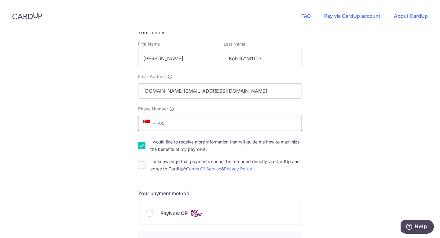  What do you see at coordinates (220, 91) in the screenshot?
I see `input: Email address` at bounding box center [220, 91].